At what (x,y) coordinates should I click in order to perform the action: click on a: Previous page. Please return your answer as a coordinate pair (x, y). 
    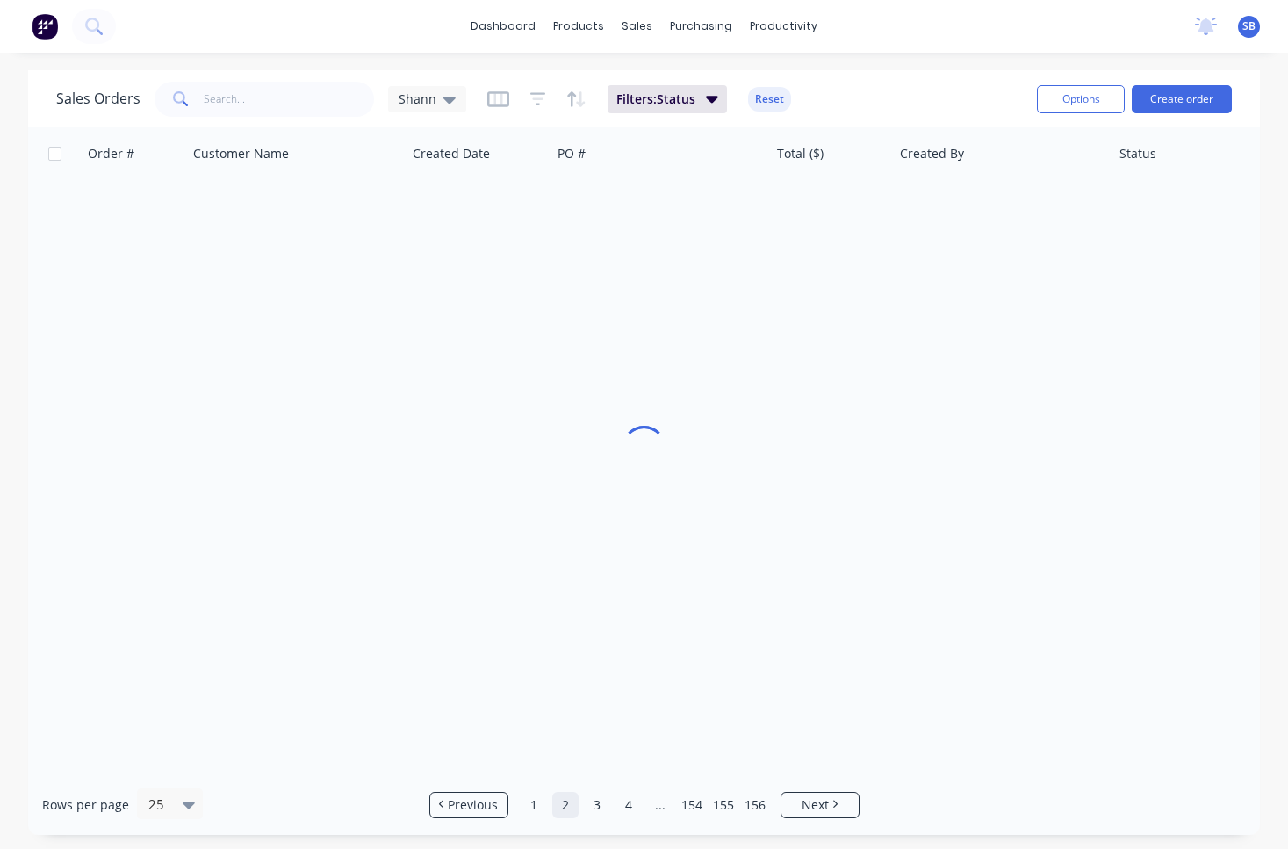
    Looking at the image, I should click on (469, 805).